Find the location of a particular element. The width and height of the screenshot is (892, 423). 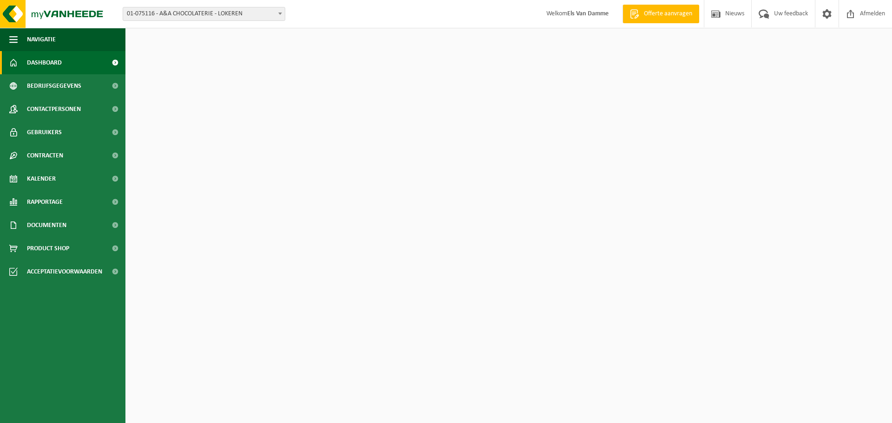

span: Contracten is located at coordinates (45, 156).